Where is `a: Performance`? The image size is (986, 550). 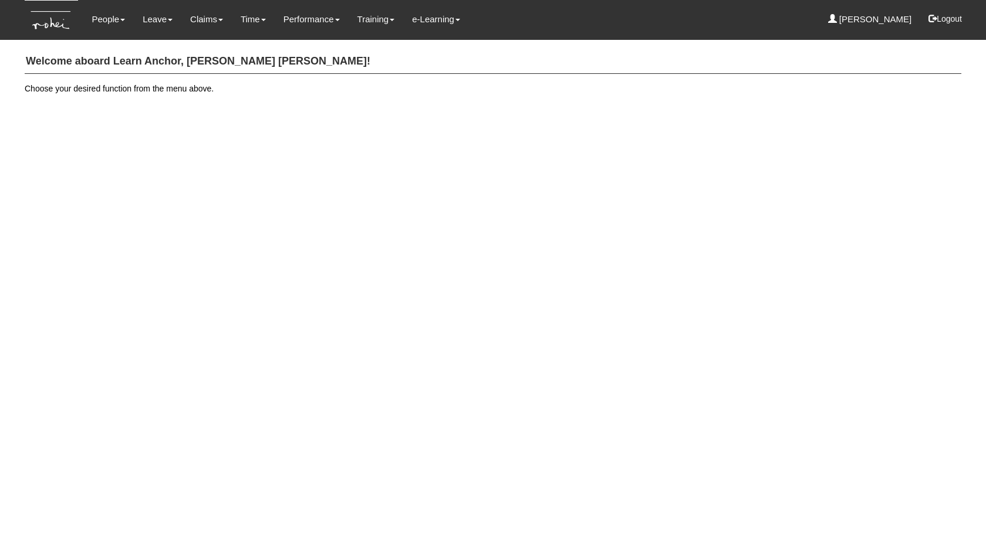
a: Performance is located at coordinates (312, 19).